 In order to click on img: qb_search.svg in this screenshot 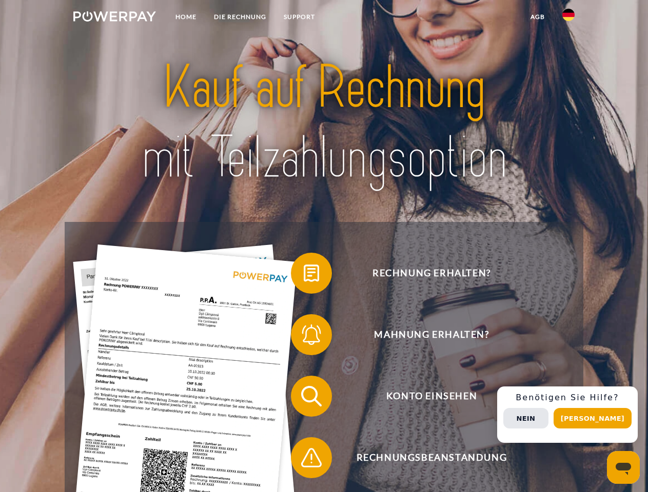, I will do `click(311, 396)`.